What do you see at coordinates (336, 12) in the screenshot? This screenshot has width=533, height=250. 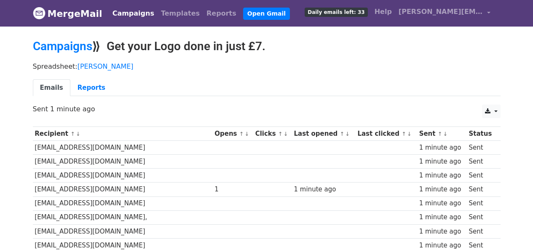 I see `a: Daily emails left: 33` at bounding box center [336, 12].